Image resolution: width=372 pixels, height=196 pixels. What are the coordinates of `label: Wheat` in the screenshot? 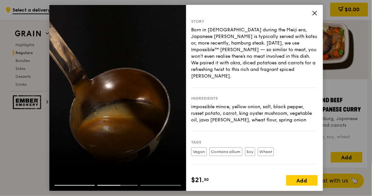 It's located at (266, 151).